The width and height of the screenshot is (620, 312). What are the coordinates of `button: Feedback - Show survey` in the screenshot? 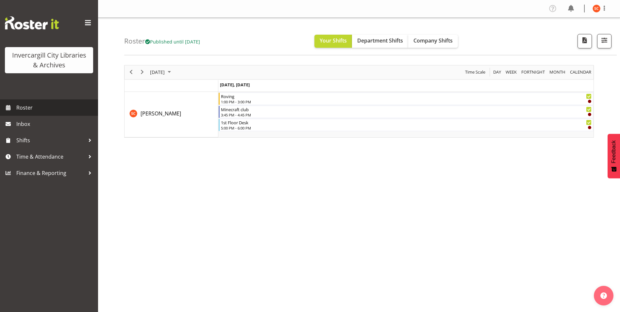 It's located at (614, 156).